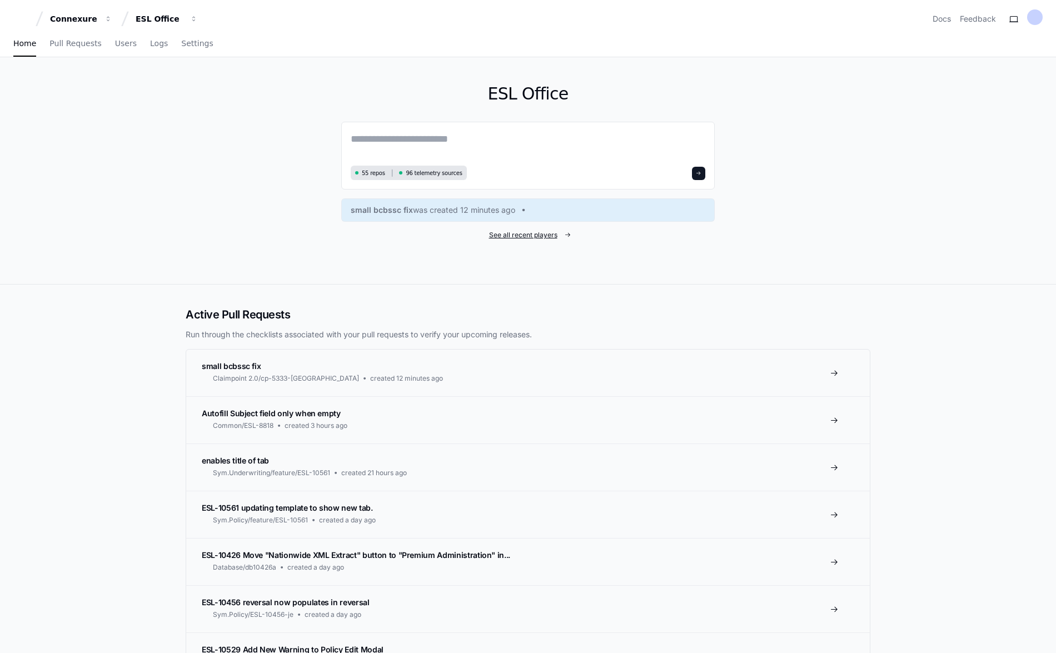 The image size is (1056, 653). Describe the element at coordinates (24, 43) in the screenshot. I see `span: Home` at that location.